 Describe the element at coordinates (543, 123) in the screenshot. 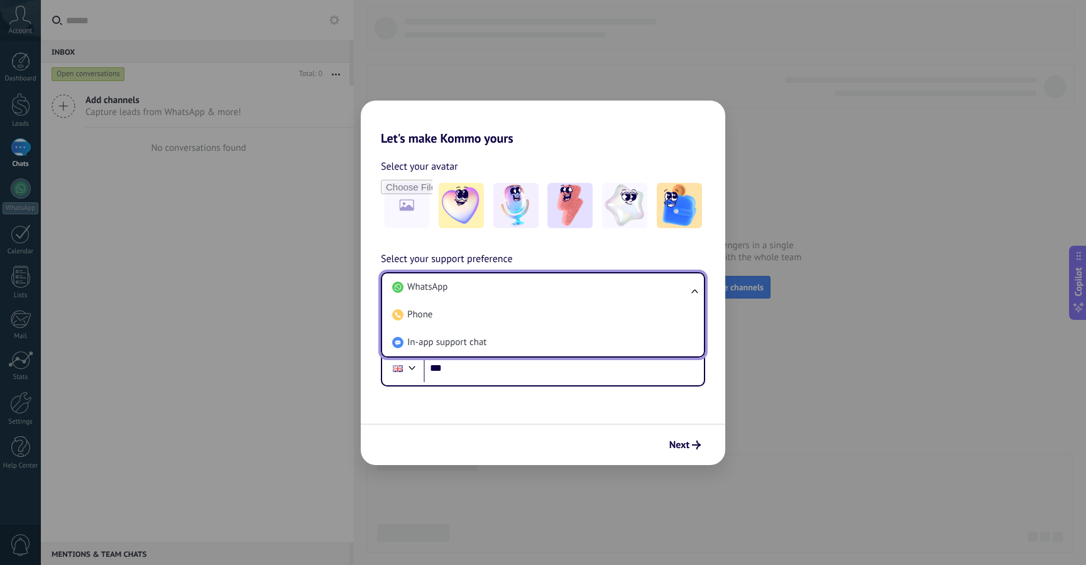

I see `h2: Let's make Kommo yours` at that location.